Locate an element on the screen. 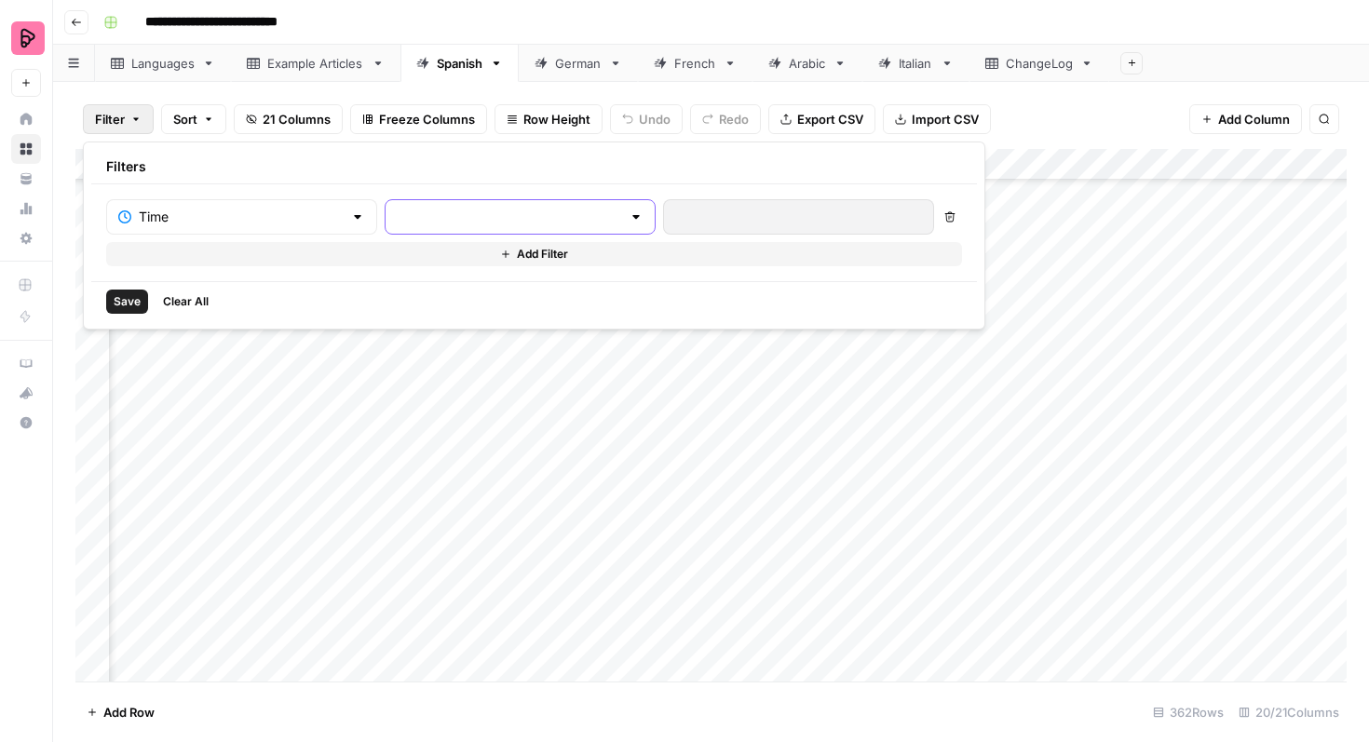 The height and width of the screenshot is (742, 1369). button: 21 Columns is located at coordinates (288, 119).